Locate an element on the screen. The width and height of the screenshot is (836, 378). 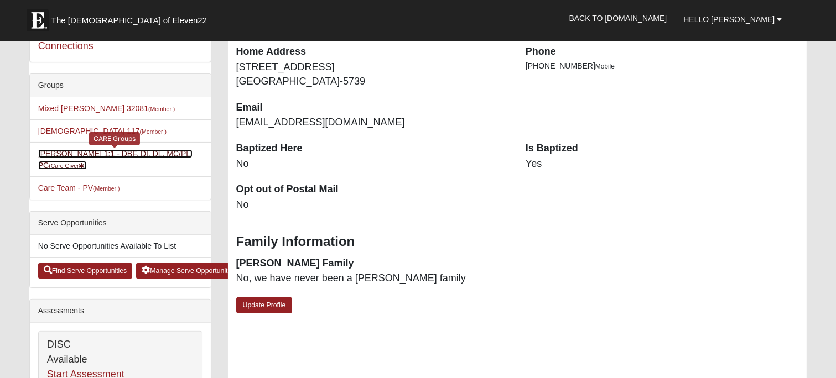
div: CARE Groups is located at coordinates (114, 138).